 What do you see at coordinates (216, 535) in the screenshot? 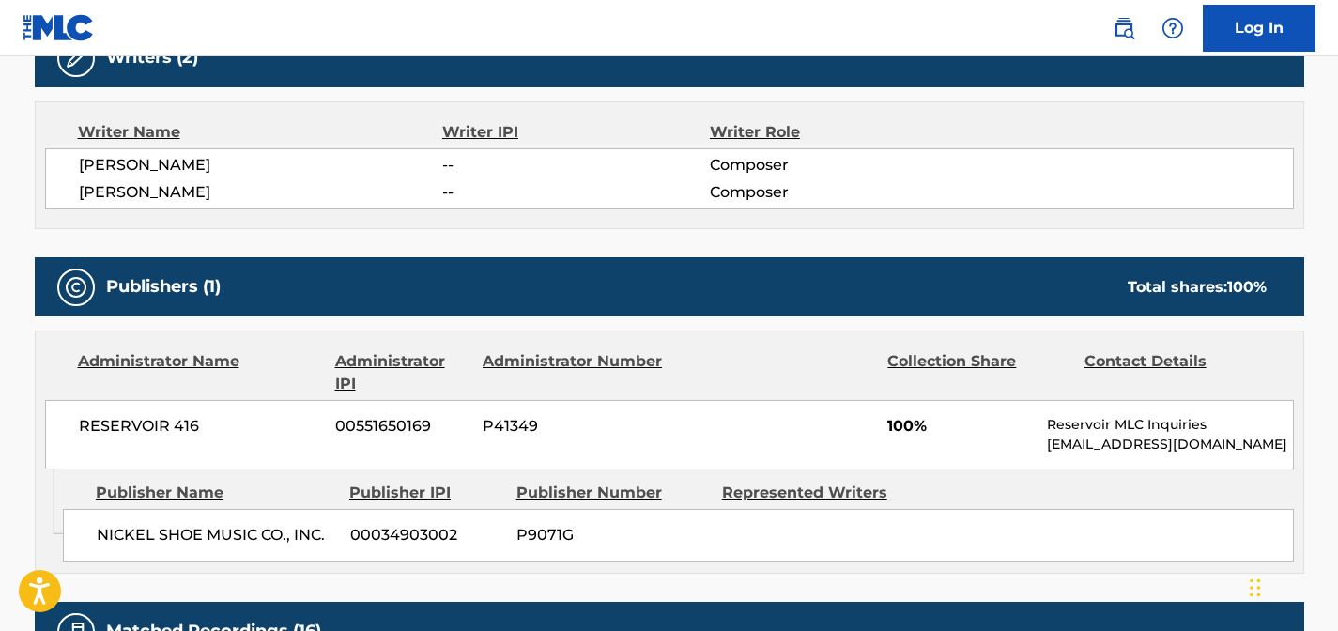
I see `span: NICKEL SHOE MUSIC CO., INC.` at bounding box center [216, 535].